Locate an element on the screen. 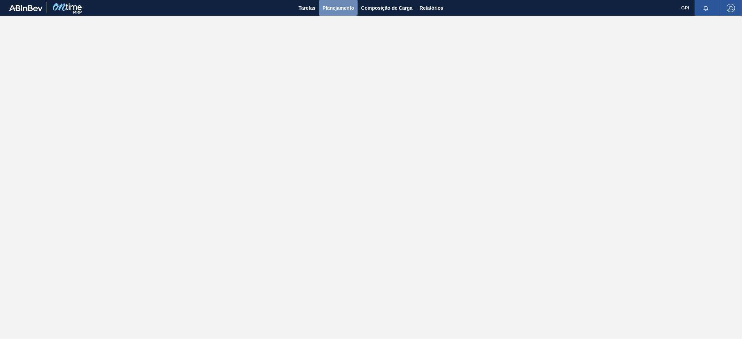 The image size is (742, 339). img: Logout is located at coordinates (730, 8).